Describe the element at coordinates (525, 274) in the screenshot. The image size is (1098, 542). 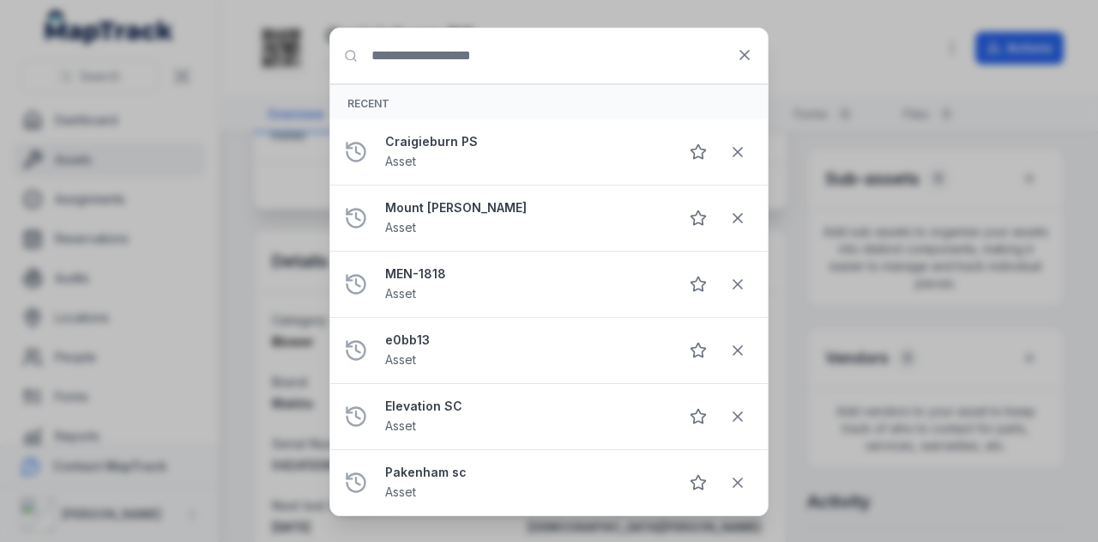
I see `strong: MEN-1818` at that location.